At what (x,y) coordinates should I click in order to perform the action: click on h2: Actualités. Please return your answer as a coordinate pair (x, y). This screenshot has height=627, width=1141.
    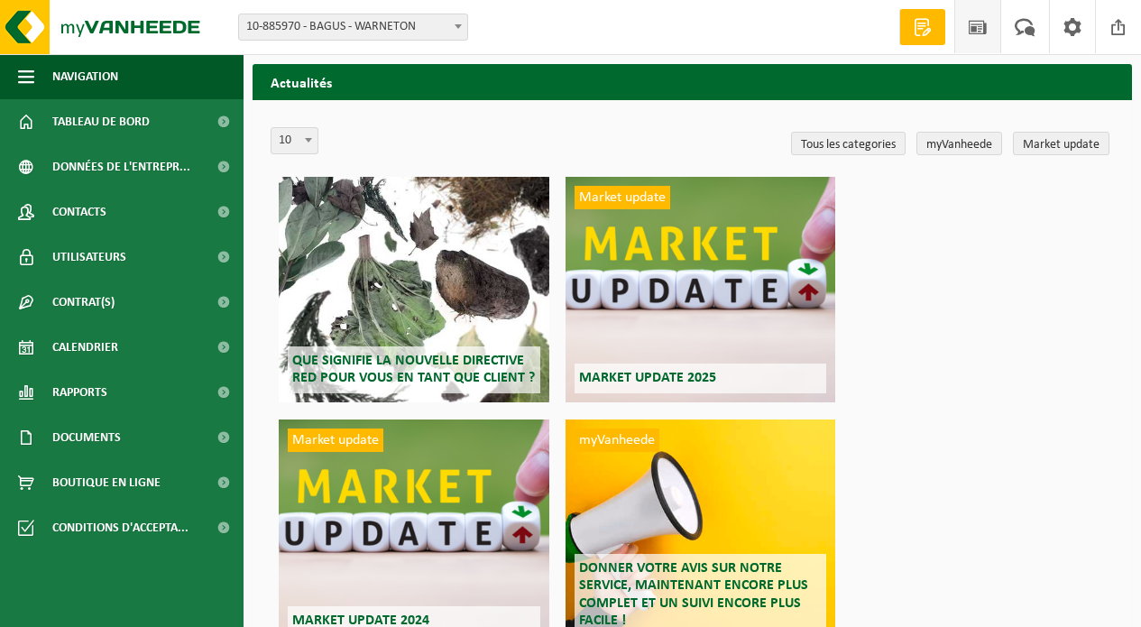
    Looking at the image, I should click on (692, 81).